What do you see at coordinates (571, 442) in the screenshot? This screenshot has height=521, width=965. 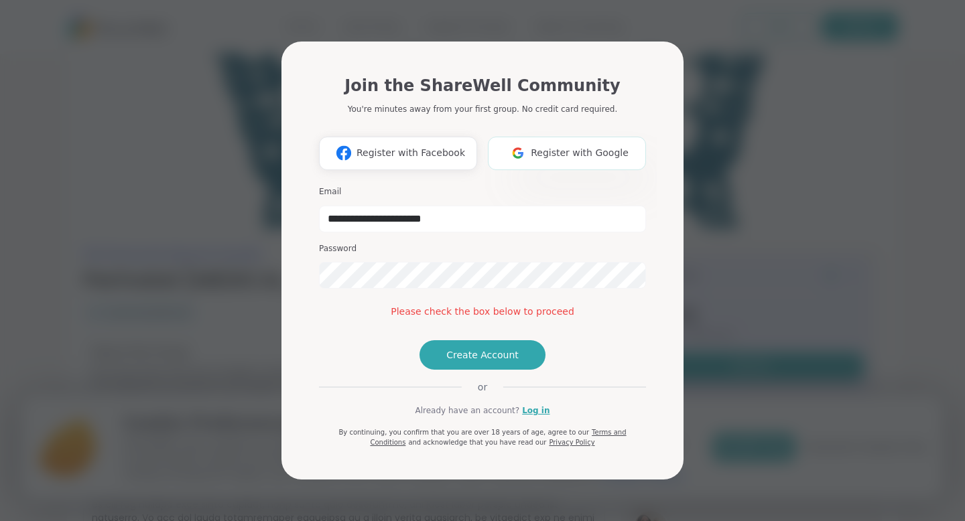 I see `a: Privacy Policy` at bounding box center [571, 442].